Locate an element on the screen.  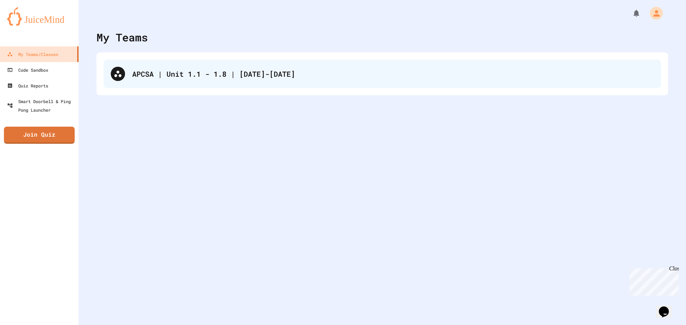
div: My Account is located at coordinates (653, 13).